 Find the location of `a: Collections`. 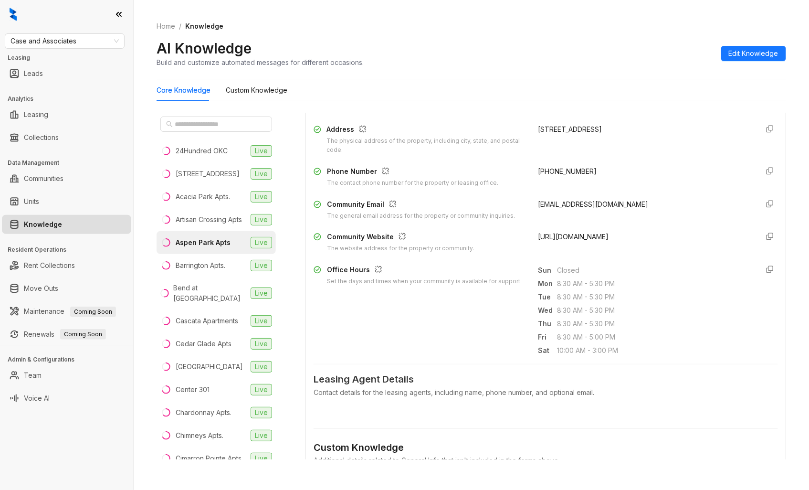

a: Collections is located at coordinates (41, 137).